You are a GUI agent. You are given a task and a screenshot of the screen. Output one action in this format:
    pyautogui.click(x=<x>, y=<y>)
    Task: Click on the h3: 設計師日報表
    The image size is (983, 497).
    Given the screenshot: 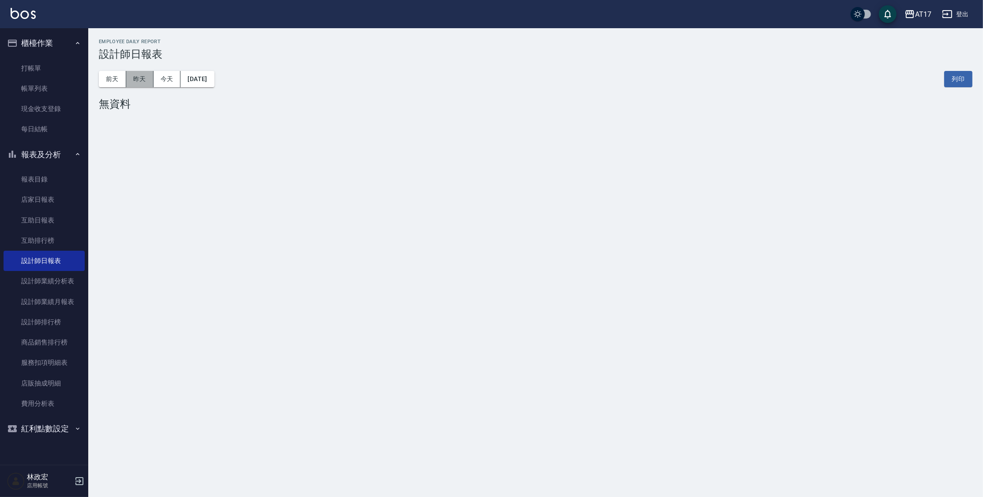 What is the action you would take?
    pyautogui.click(x=535, y=54)
    